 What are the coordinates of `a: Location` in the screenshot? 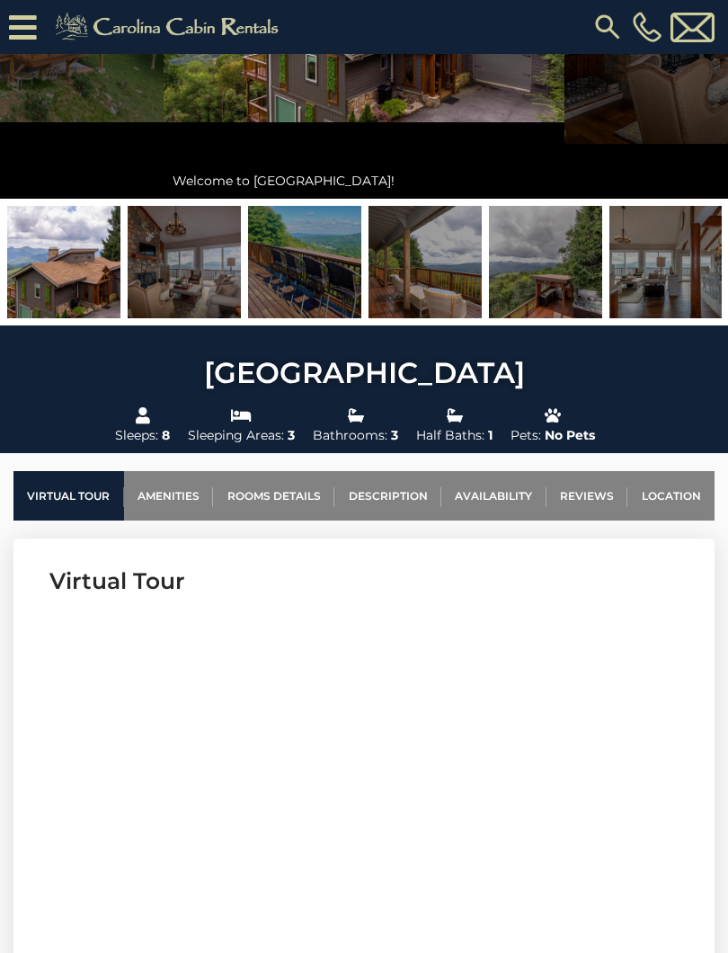 It's located at (670, 495).